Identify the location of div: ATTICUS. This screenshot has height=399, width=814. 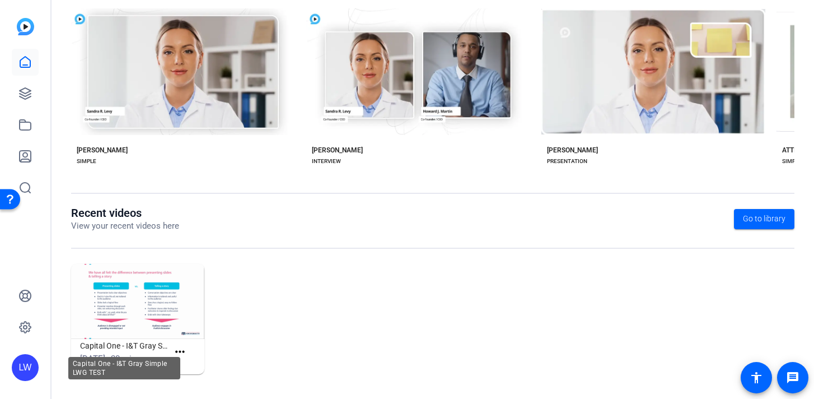
(795, 150).